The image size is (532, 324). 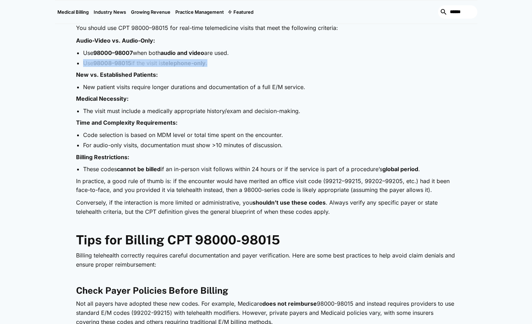 What do you see at coordinates (290, 304) in the screenshot?
I see `strong: does not reimburse` at bounding box center [290, 304].